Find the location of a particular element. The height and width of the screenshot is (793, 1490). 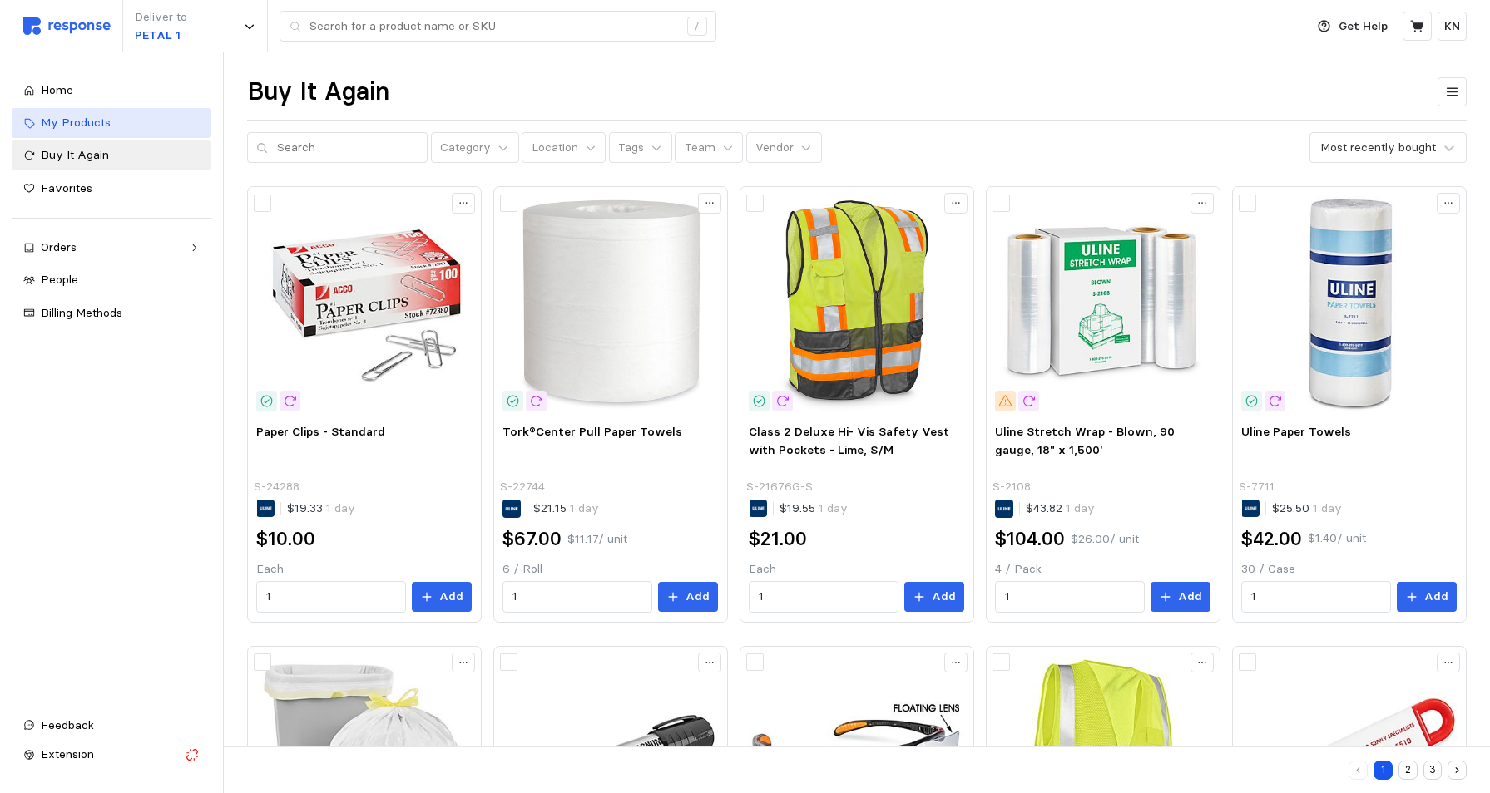

p: $1.40 / unit is located at coordinates (1337, 539).